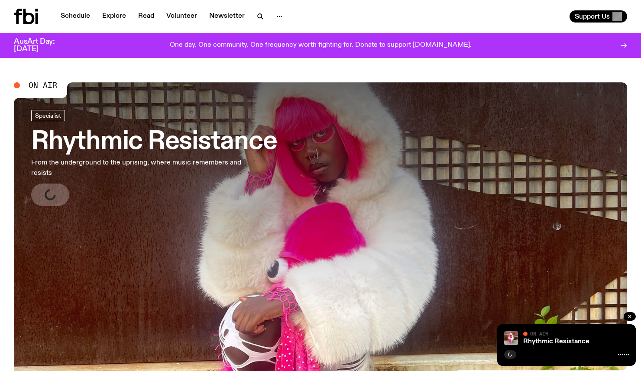  Describe the element at coordinates (511, 338) in the screenshot. I see `img: Attu crouches on gravel in front of a brown wall. They are wearing a white fur coat with a hood, ...` at that location.